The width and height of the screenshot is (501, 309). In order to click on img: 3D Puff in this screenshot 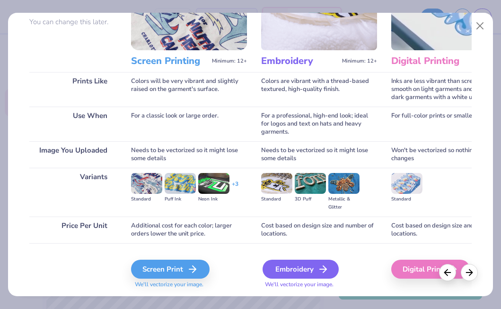, I will do `click(311, 183)`.